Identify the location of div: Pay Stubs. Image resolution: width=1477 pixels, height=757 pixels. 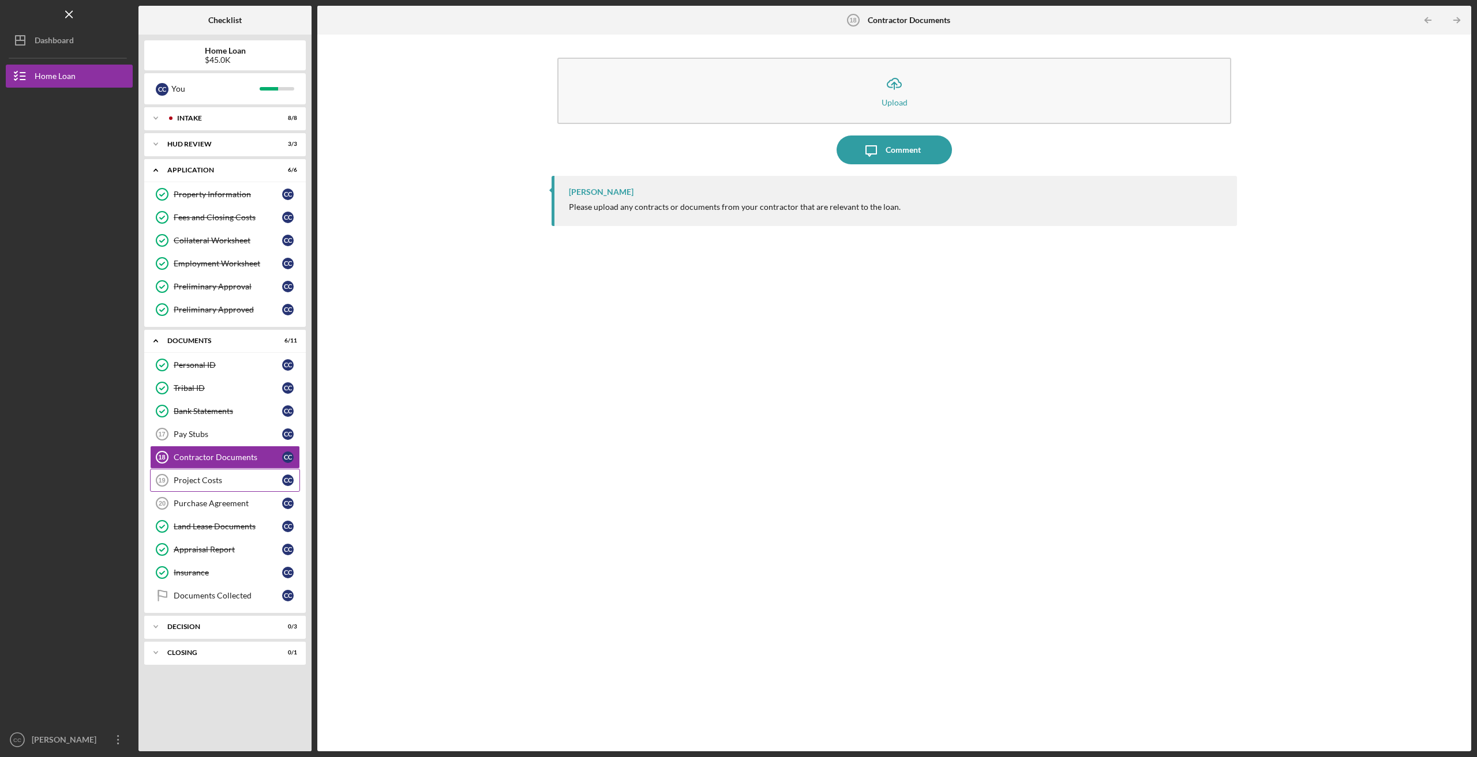
(228, 434).